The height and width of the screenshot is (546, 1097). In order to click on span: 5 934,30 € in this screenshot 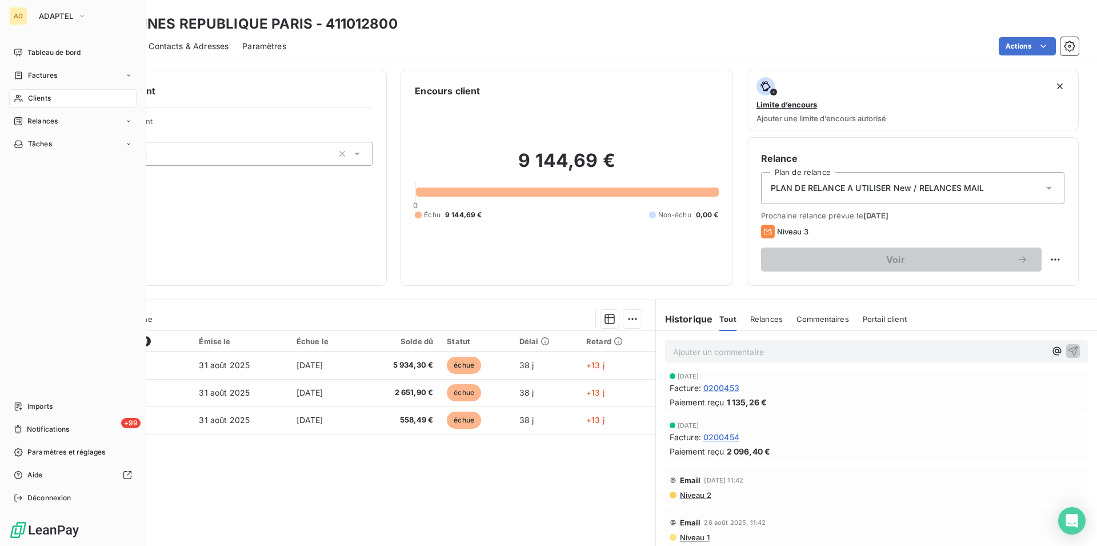, I will do `click(400, 365)`.